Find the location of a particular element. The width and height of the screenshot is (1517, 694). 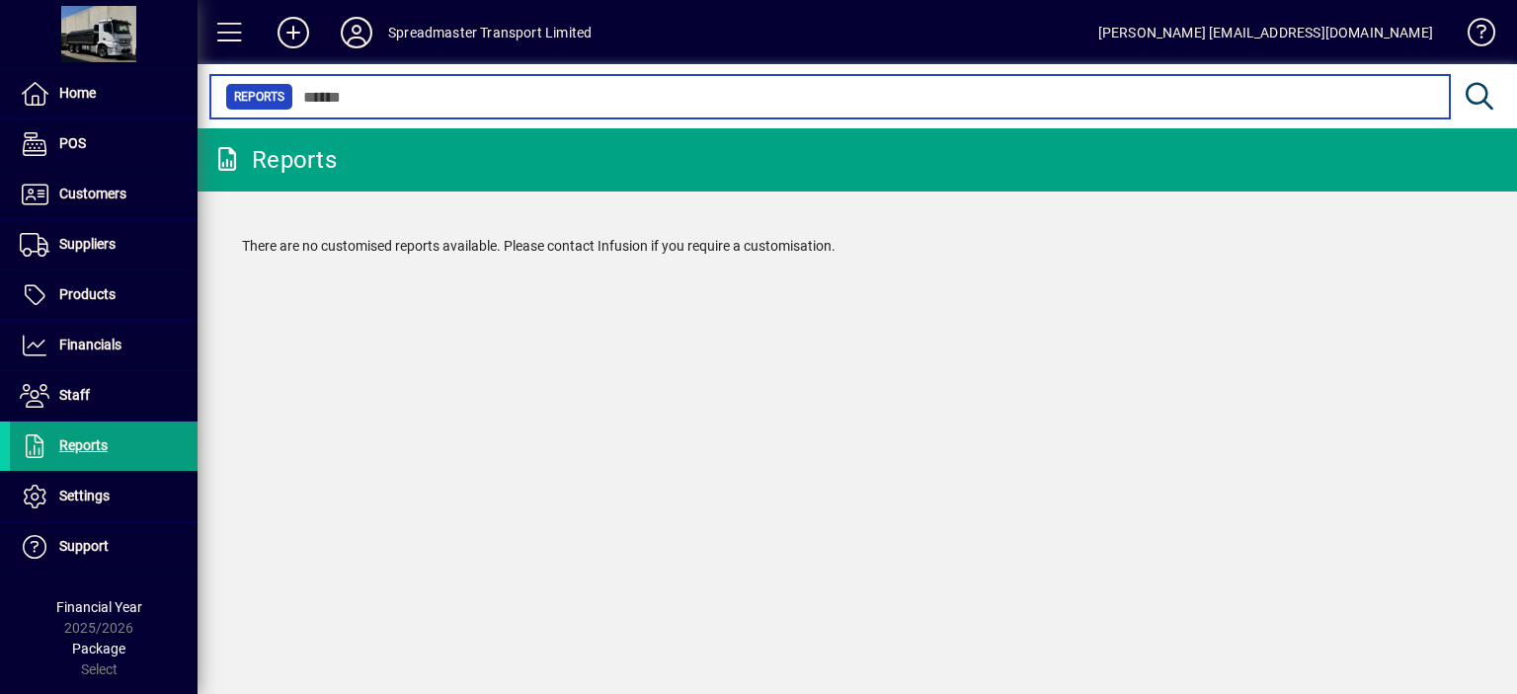

span: Products is located at coordinates (87, 294).